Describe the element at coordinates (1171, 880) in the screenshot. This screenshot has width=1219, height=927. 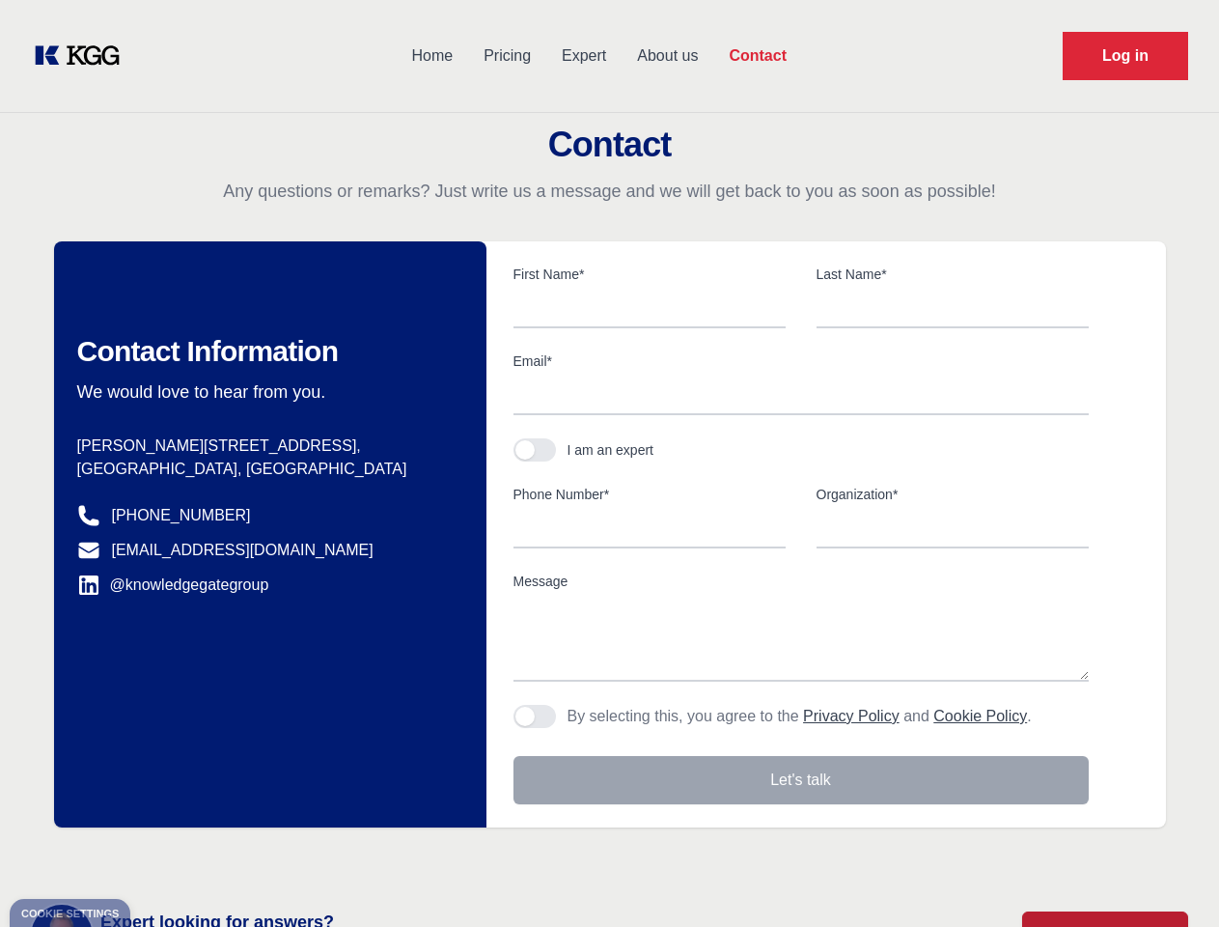
I see `div: Chat Widget` at that location.